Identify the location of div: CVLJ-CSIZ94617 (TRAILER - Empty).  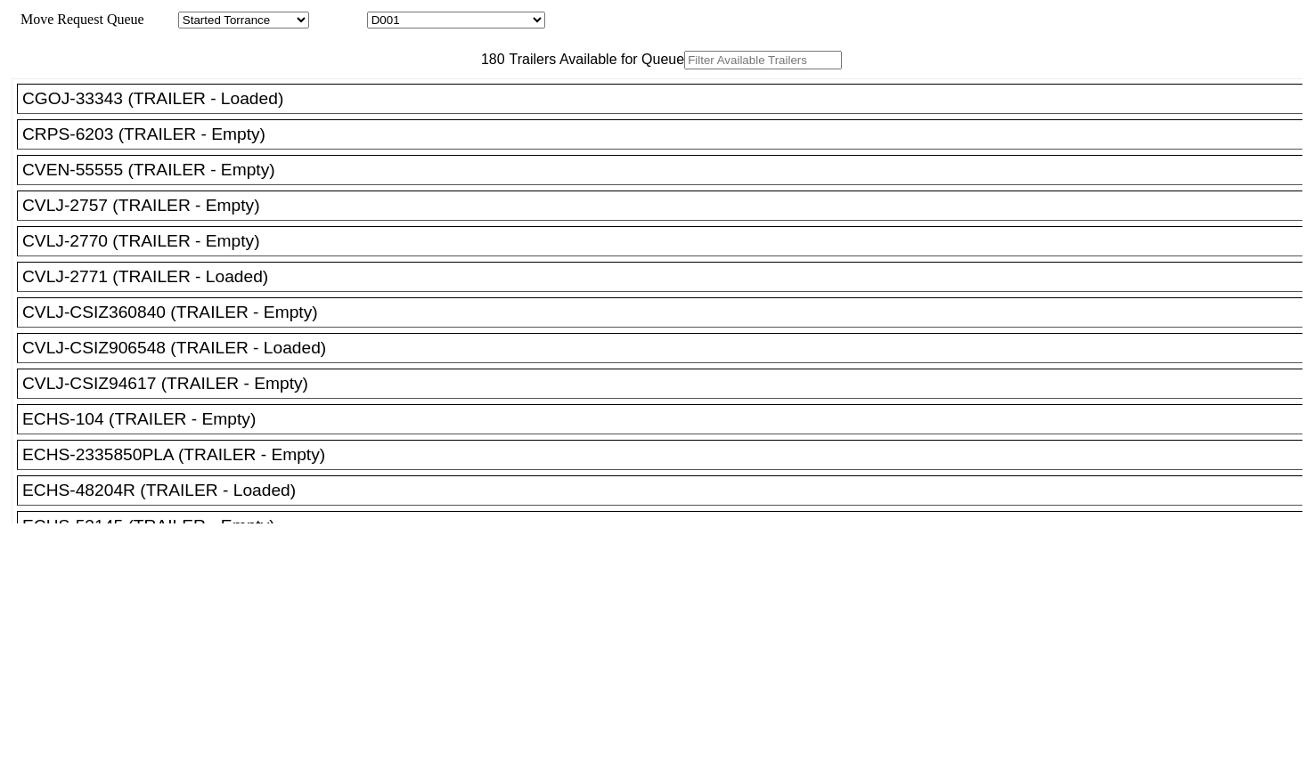
(667, 384).